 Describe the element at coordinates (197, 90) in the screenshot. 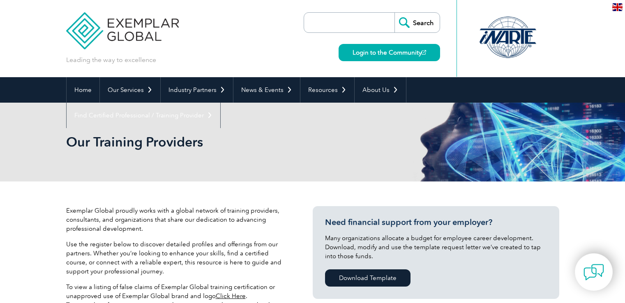

I see `a: Industry Partners` at that location.